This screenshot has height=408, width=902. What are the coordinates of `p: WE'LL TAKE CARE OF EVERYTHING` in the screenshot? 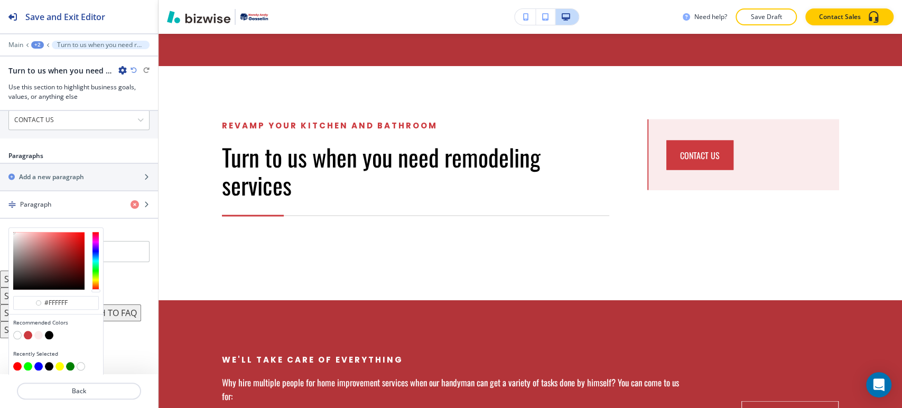 It's located at (453, 359).